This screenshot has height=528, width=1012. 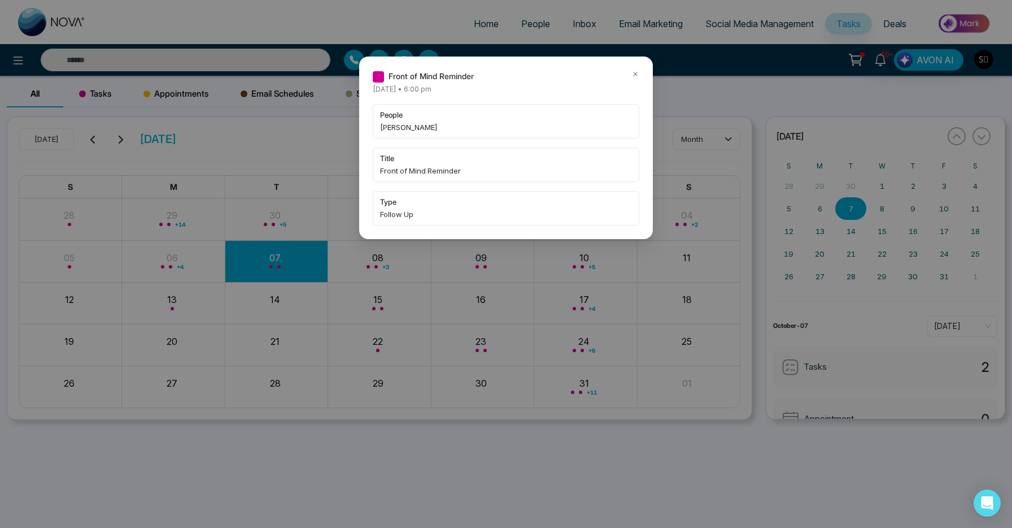 I want to click on div: Open Intercom Messenger, so click(x=987, y=503).